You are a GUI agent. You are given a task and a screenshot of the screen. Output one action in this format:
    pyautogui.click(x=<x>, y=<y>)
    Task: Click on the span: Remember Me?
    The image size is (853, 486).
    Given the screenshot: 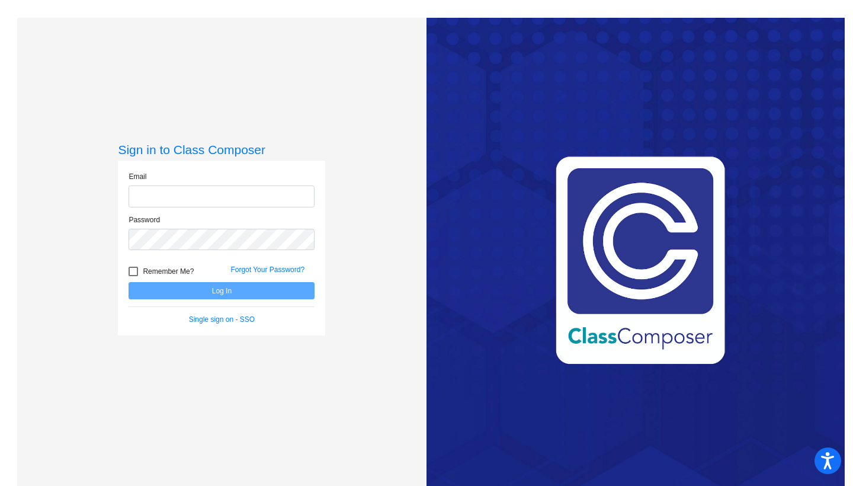 What is the action you would take?
    pyautogui.click(x=168, y=271)
    